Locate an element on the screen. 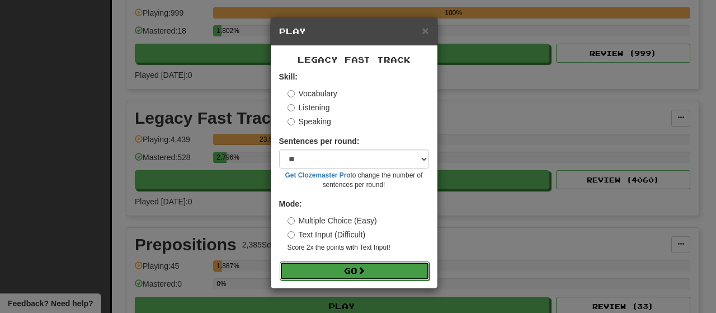  button: Go is located at coordinates (355, 271).